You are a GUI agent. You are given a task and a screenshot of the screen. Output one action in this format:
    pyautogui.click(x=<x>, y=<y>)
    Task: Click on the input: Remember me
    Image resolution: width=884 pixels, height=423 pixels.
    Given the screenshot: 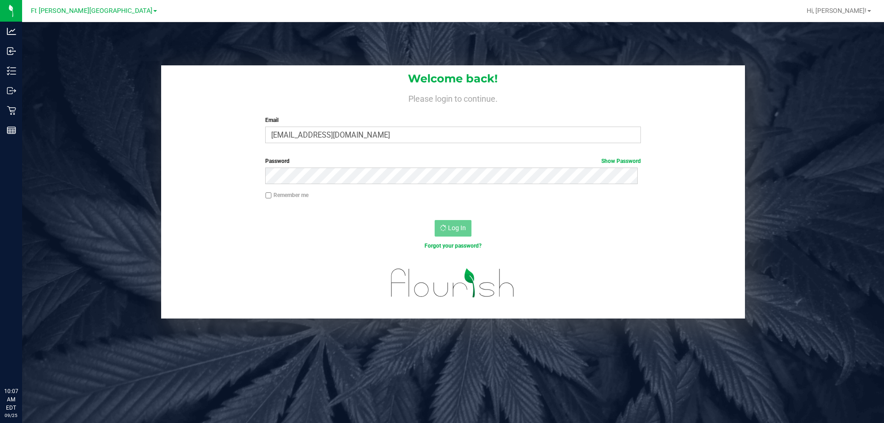 What is the action you would take?
    pyautogui.click(x=268, y=196)
    